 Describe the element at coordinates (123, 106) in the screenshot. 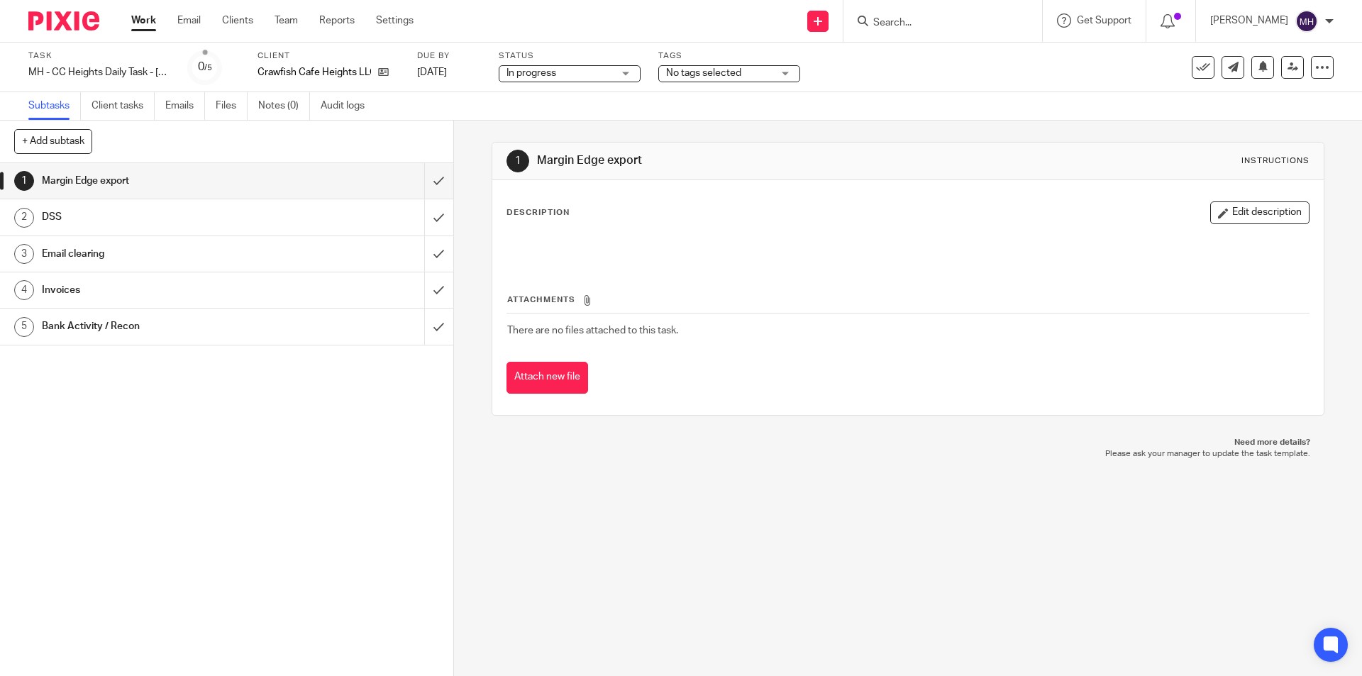

I see `a: Client tasks` at that location.